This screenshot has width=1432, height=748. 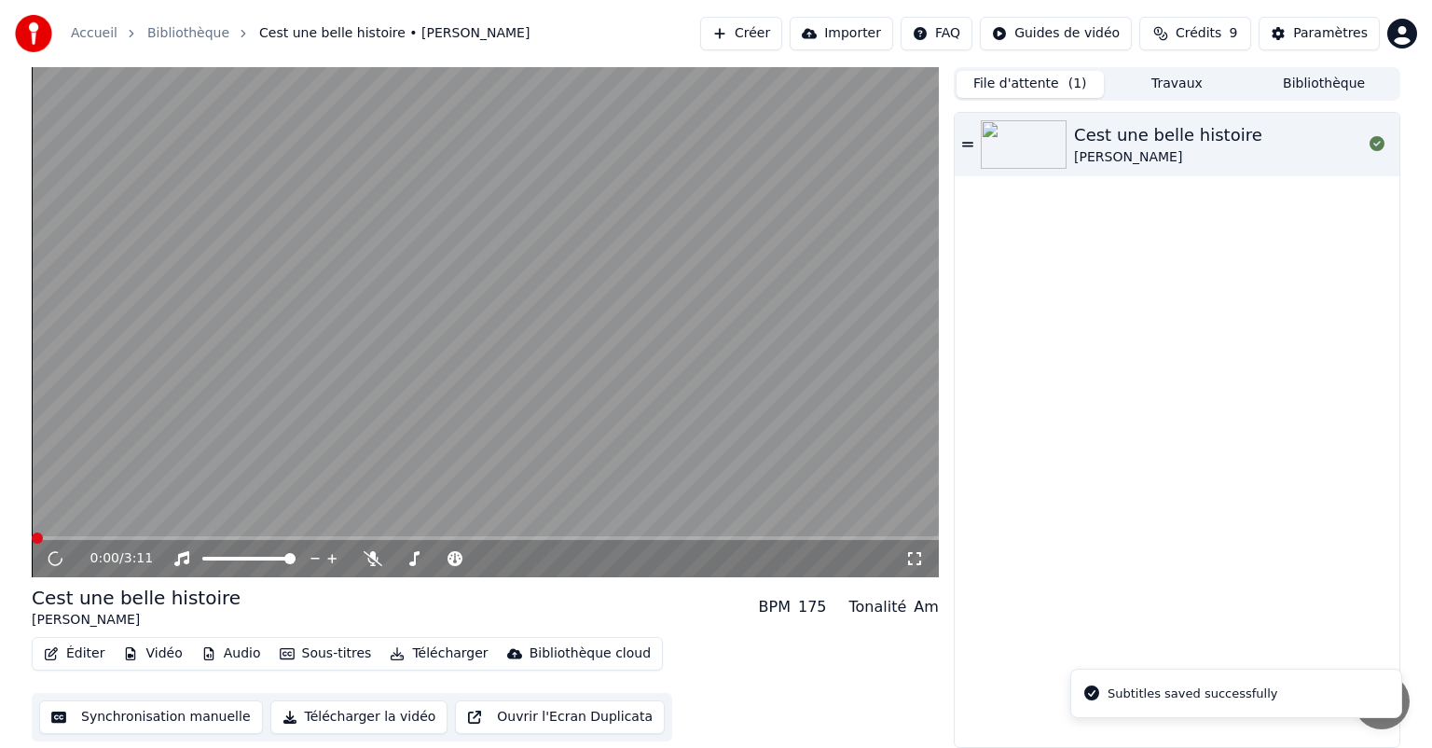 What do you see at coordinates (1056, 34) in the screenshot?
I see `button: Guides de vidéo` at bounding box center [1056, 34].